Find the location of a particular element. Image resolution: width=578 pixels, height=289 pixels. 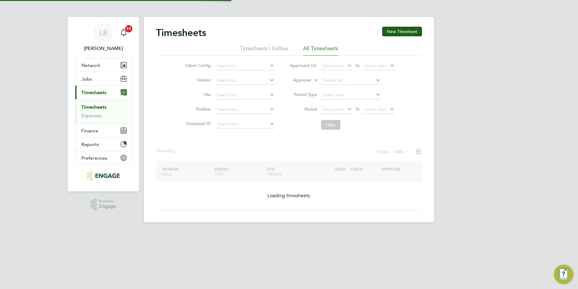

label: Site is located at coordinates (197, 94).